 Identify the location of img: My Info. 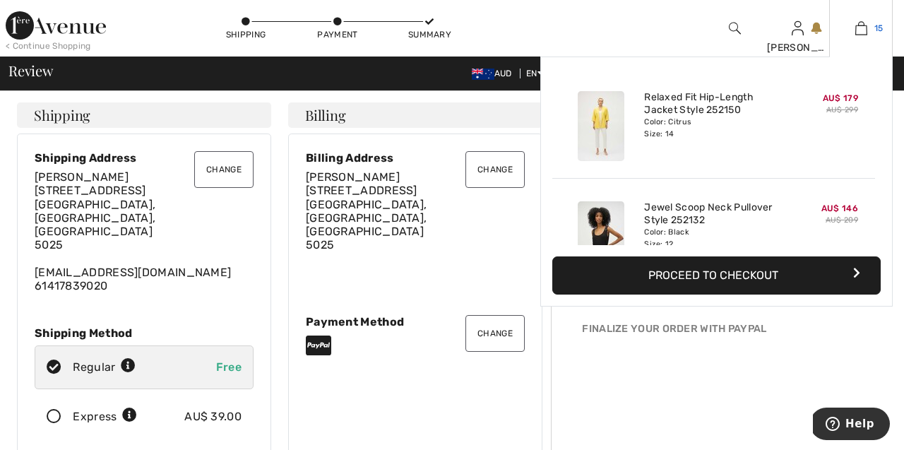
(797, 28).